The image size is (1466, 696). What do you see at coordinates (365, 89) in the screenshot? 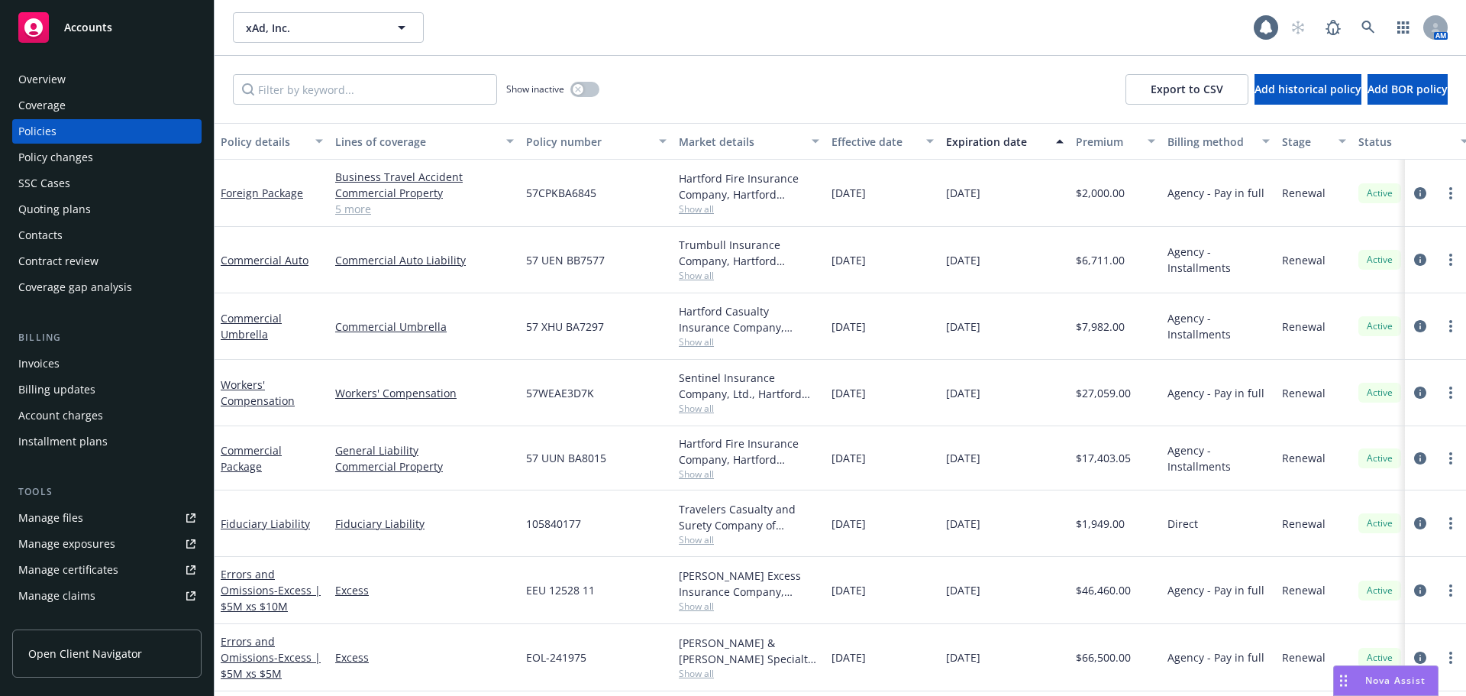
I see `input: Filter by keyword...` at bounding box center [365, 89].